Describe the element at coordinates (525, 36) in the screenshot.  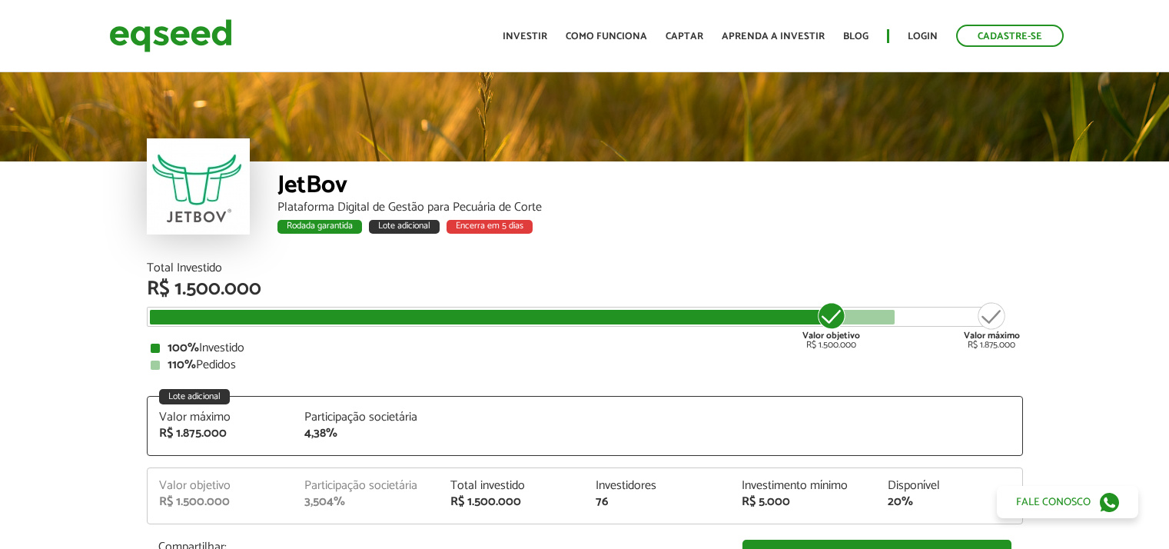
I see `a: Investir` at that location.